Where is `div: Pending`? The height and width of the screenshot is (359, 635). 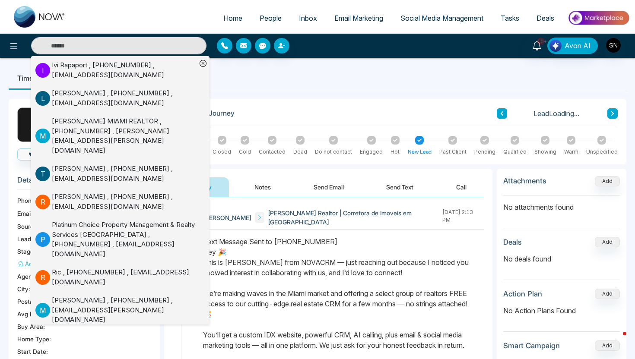 div: Pending is located at coordinates (485, 152).